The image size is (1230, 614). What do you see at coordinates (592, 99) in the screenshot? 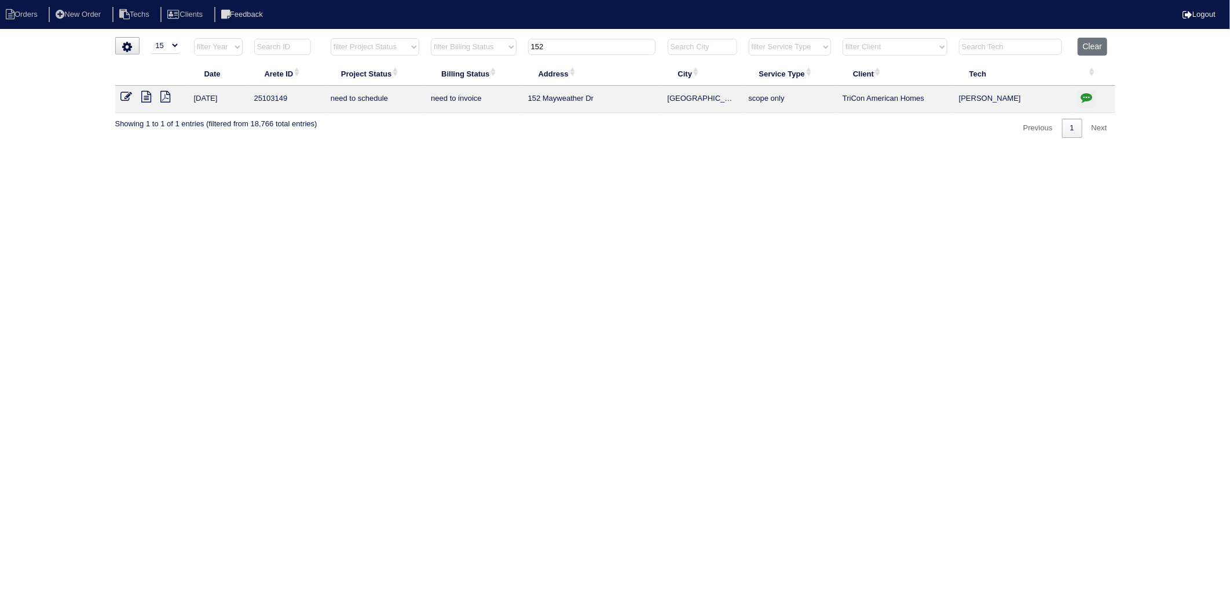
I see `td: 152 Mayweather Dr` at bounding box center [592, 99].